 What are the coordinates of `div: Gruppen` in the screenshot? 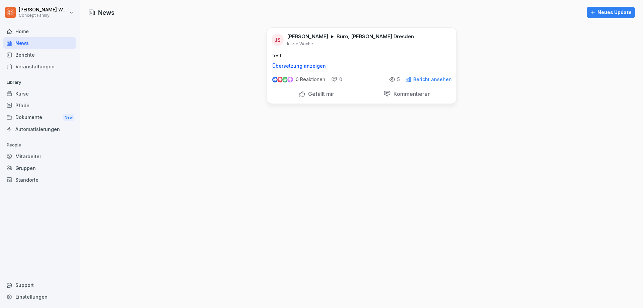 It's located at (40, 168).